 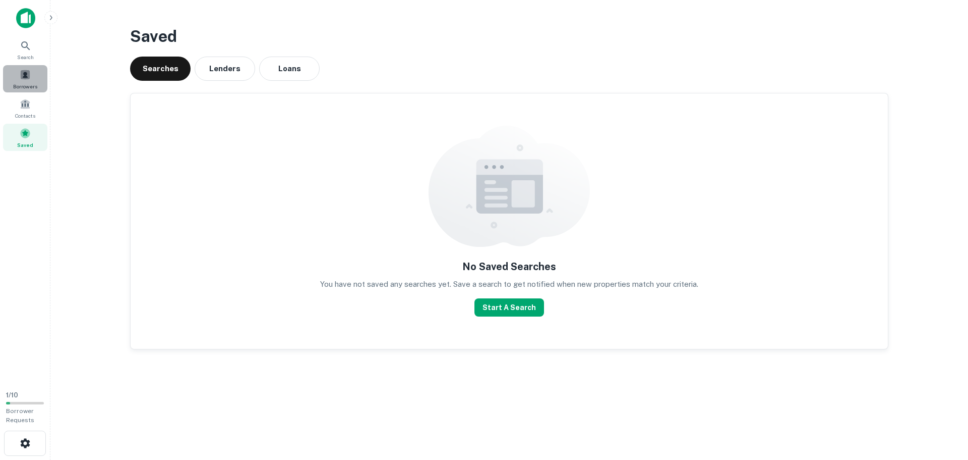 I want to click on span: Contacts, so click(x=25, y=116).